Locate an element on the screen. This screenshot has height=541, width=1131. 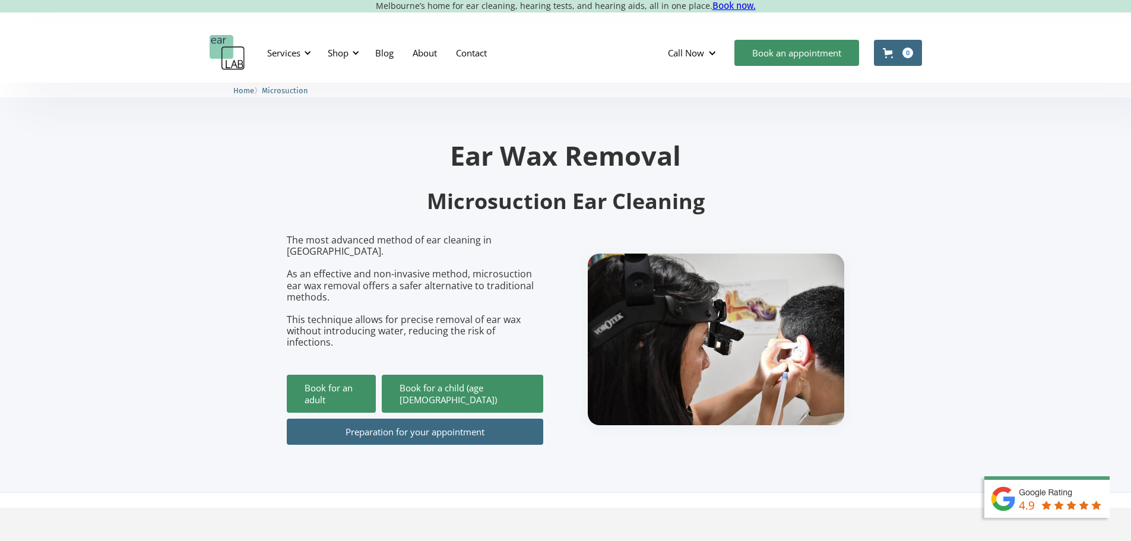
a: About is located at coordinates (424, 53).